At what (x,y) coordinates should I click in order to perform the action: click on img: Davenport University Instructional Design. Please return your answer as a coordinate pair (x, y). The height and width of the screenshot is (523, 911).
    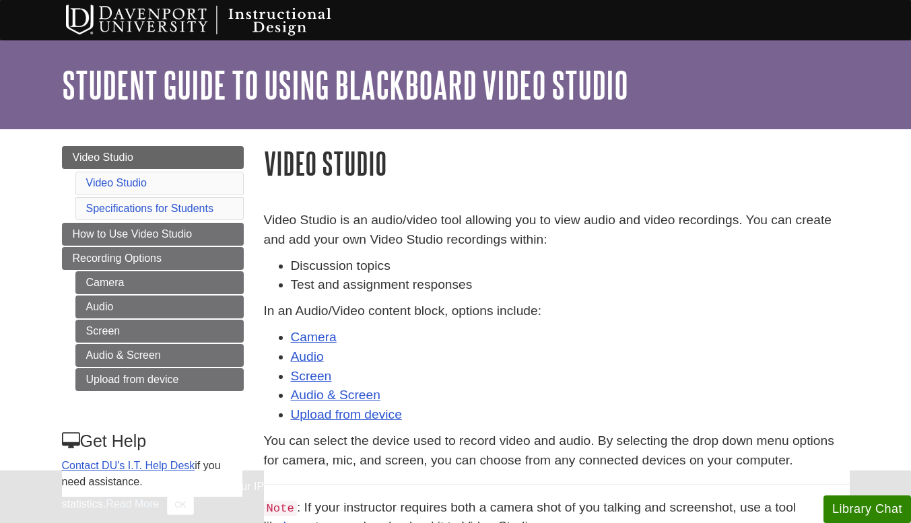
    Looking at the image, I should click on (217, 20).